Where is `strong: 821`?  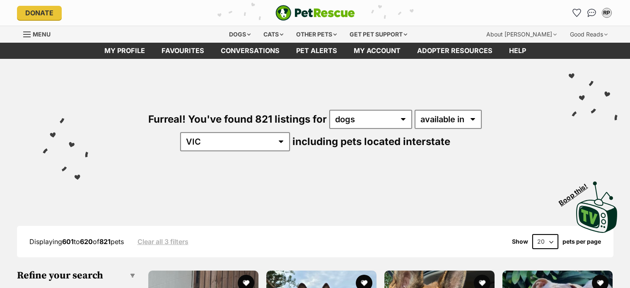
strong: 821 is located at coordinates (105, 242).